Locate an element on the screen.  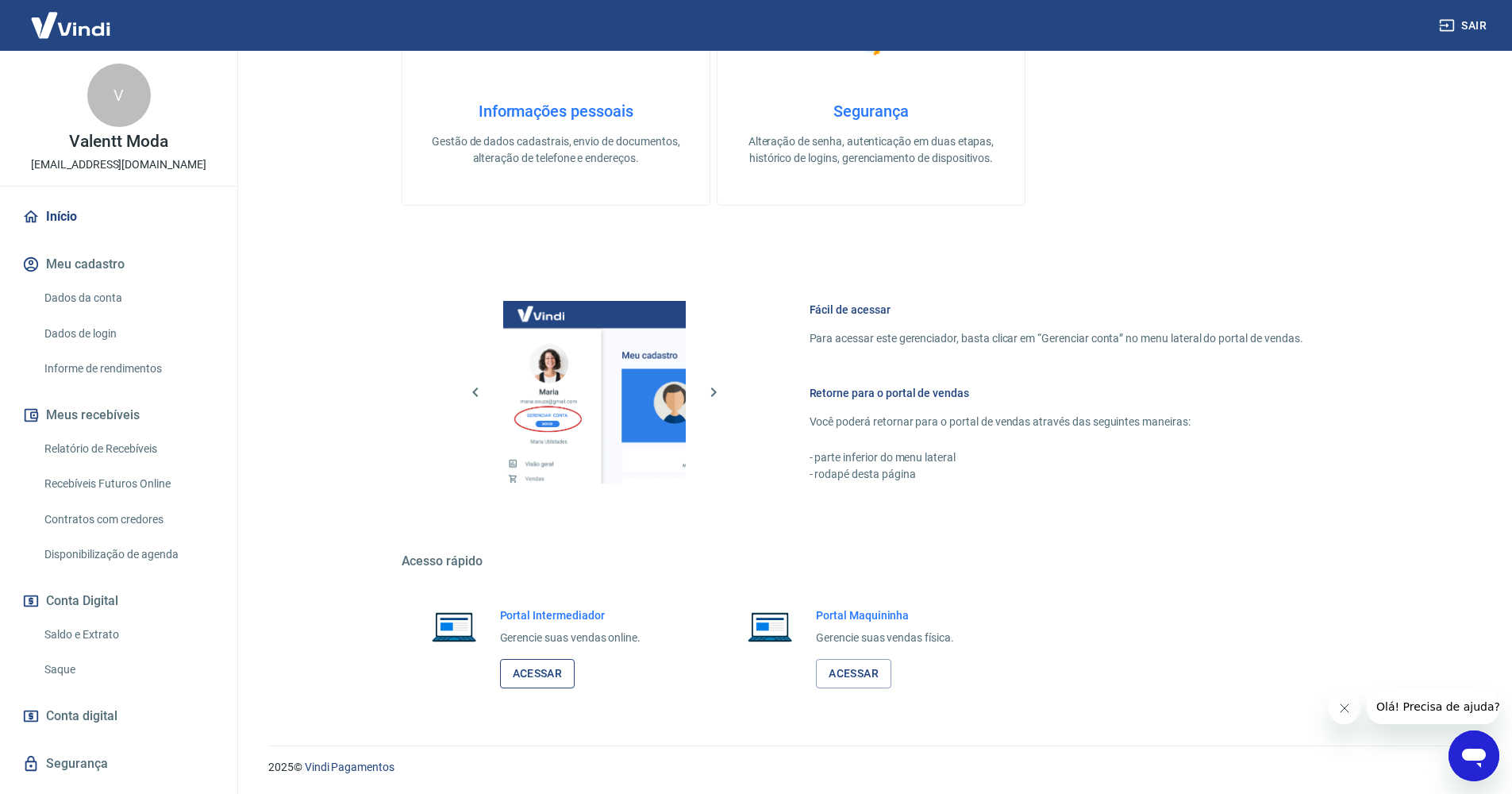
button: Conta Digital is located at coordinates (118, 600).